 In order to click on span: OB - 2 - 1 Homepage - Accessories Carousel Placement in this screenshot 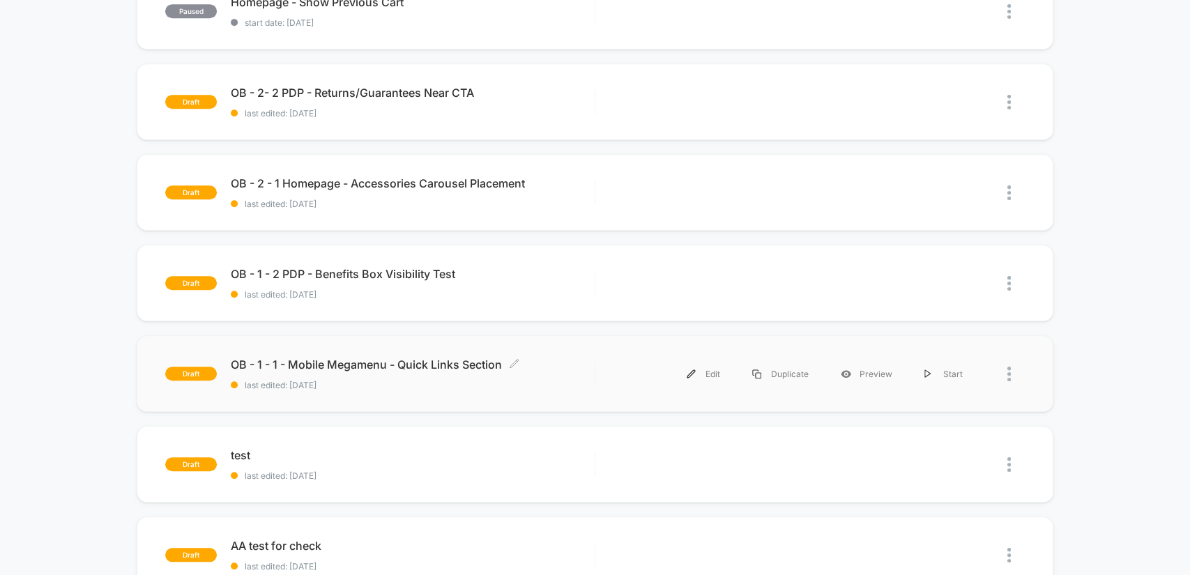, I will do `click(412, 183)`.